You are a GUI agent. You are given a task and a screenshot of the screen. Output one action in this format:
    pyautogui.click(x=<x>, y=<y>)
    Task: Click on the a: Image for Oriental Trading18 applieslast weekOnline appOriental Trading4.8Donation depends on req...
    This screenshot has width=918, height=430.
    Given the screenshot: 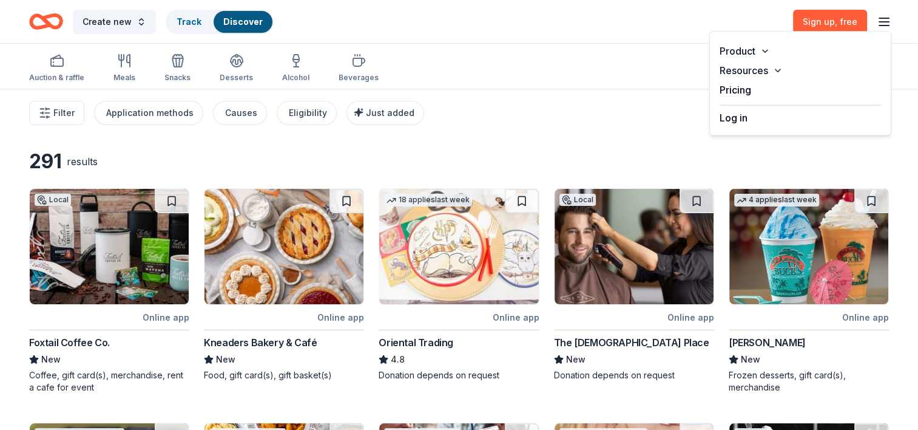 What is the action you would take?
    pyautogui.click(x=459, y=285)
    